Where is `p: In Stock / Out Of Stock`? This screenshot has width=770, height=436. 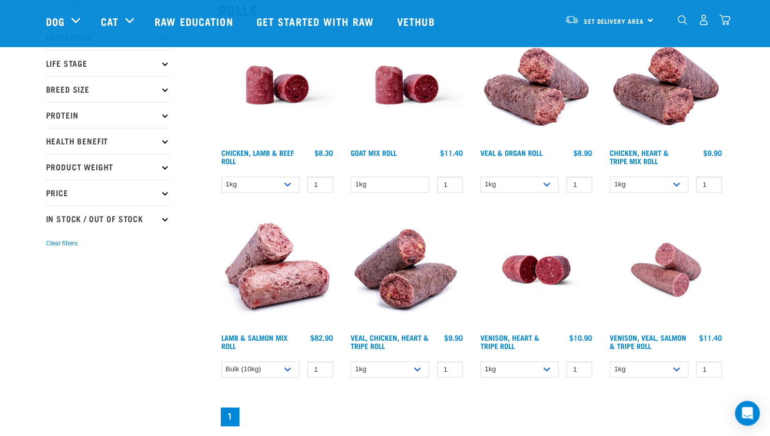 p: In Stock / Out Of Stock is located at coordinates (108, 218).